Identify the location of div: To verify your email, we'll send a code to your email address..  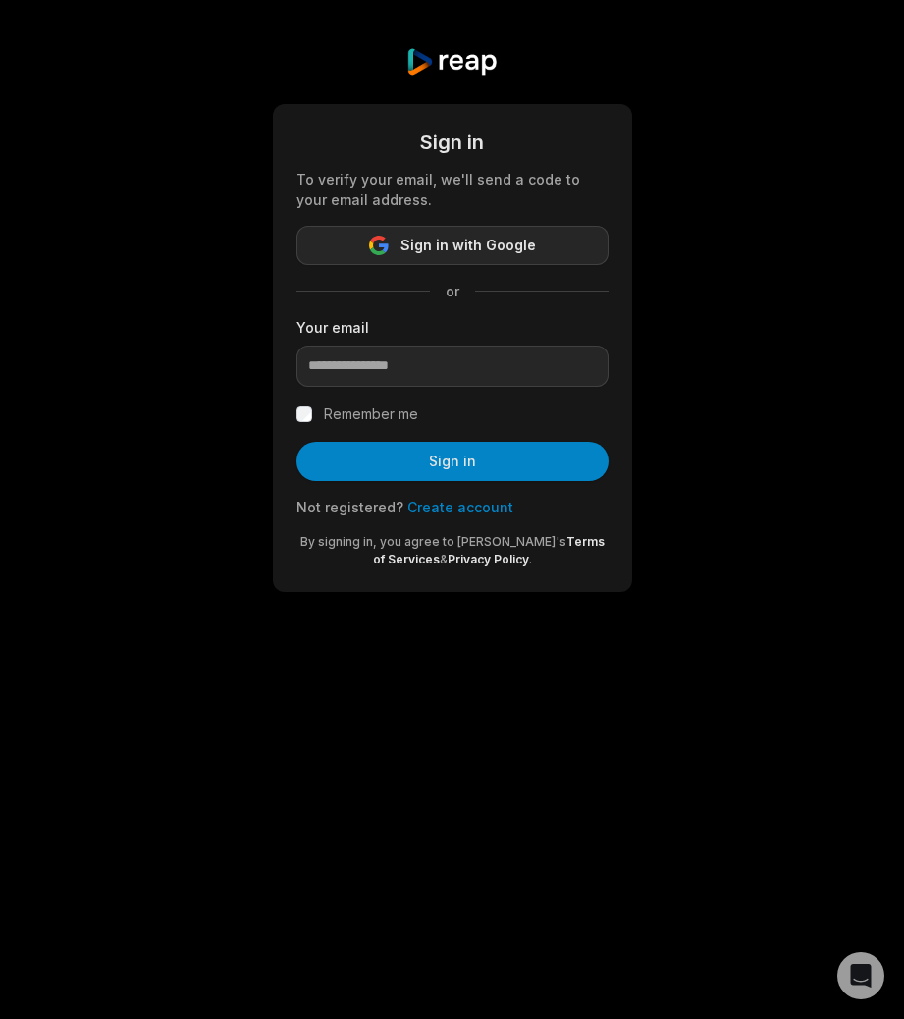
(453, 190).